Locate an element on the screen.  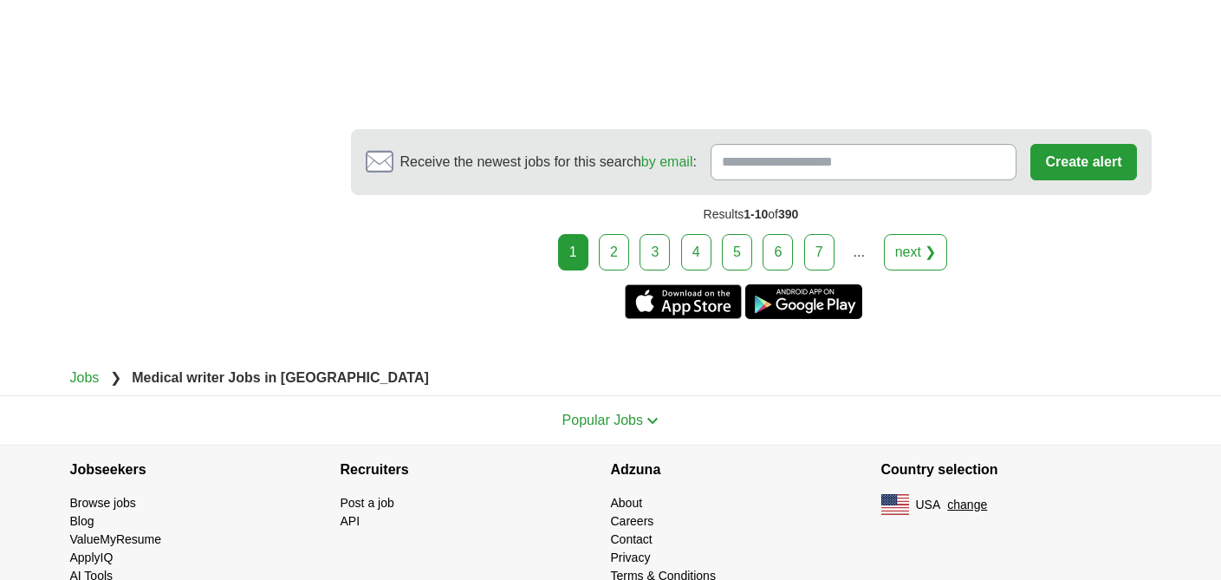
h4: Country selection is located at coordinates (1017, 470).